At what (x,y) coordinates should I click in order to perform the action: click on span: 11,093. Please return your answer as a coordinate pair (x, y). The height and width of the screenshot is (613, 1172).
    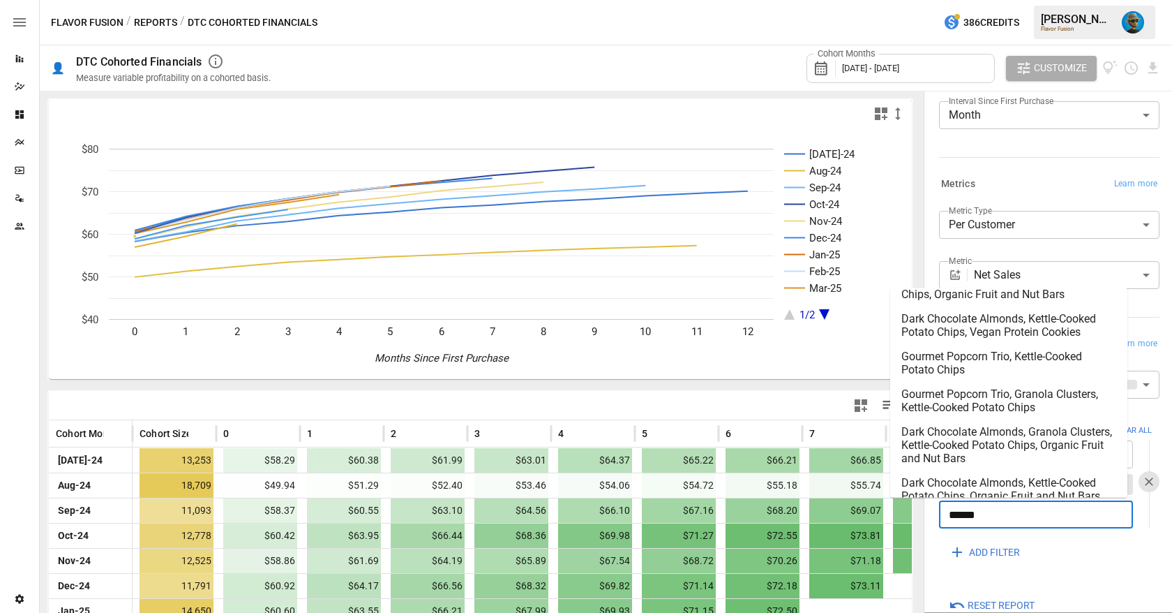
    Looking at the image, I should click on (177, 510).